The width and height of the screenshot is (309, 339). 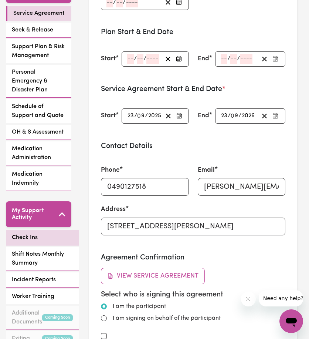 I want to click on a: Incident Reports, so click(x=42, y=280).